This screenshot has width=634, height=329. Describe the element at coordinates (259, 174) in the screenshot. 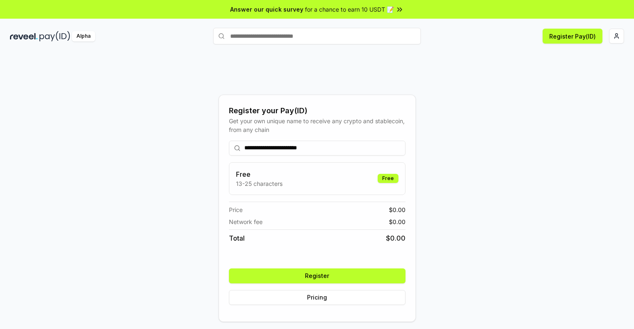

I see `h3: Free` at that location.